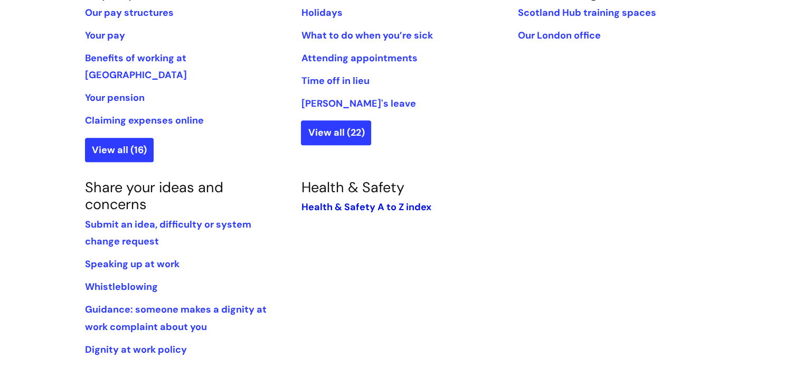  I want to click on a: What to do when you’re sick, so click(366, 35).